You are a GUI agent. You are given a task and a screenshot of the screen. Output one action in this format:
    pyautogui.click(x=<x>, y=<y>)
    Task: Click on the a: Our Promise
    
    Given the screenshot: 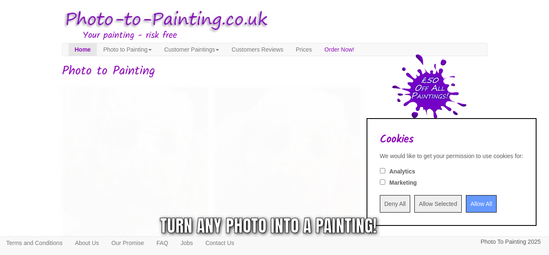 What is the action you would take?
    pyautogui.click(x=128, y=243)
    